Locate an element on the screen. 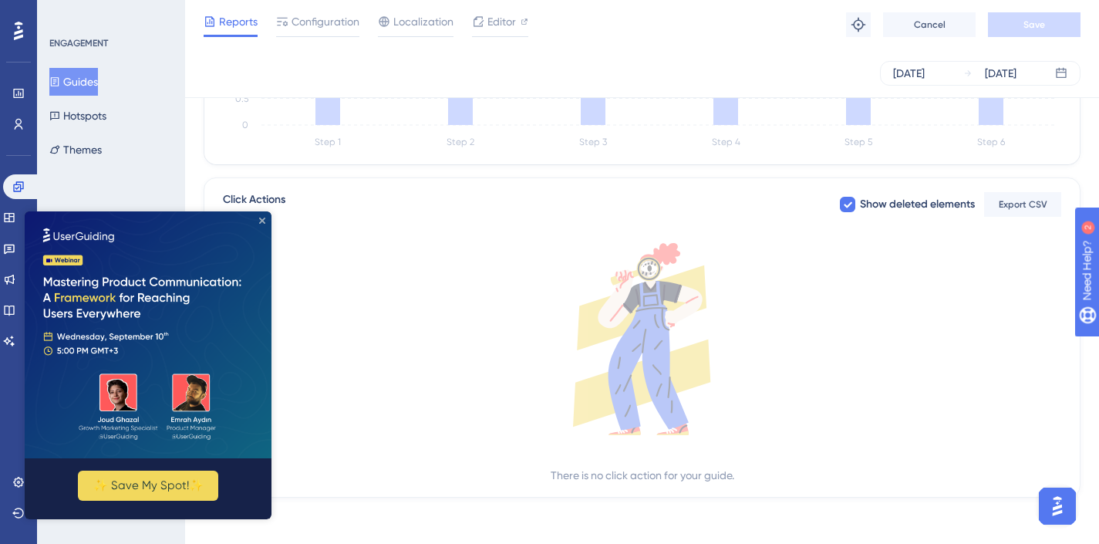  span: Save is located at coordinates (1034, 25).